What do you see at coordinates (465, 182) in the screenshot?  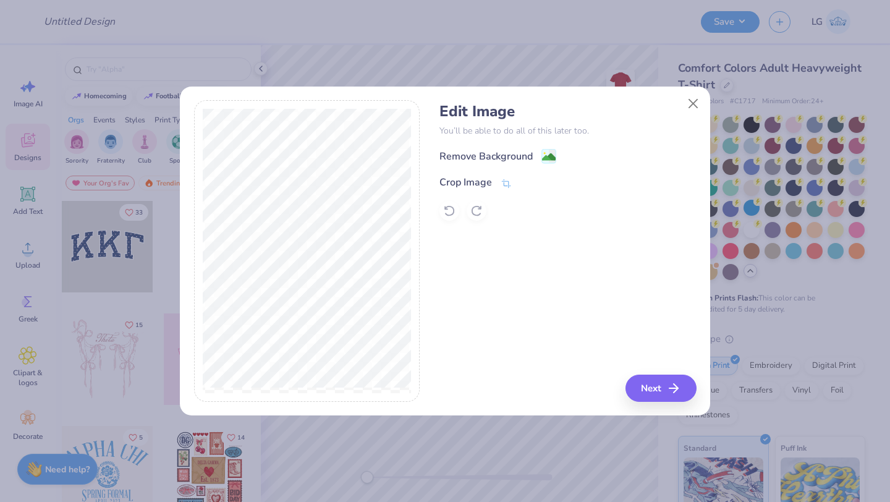 I see `div: Crop Image` at bounding box center [465, 182].